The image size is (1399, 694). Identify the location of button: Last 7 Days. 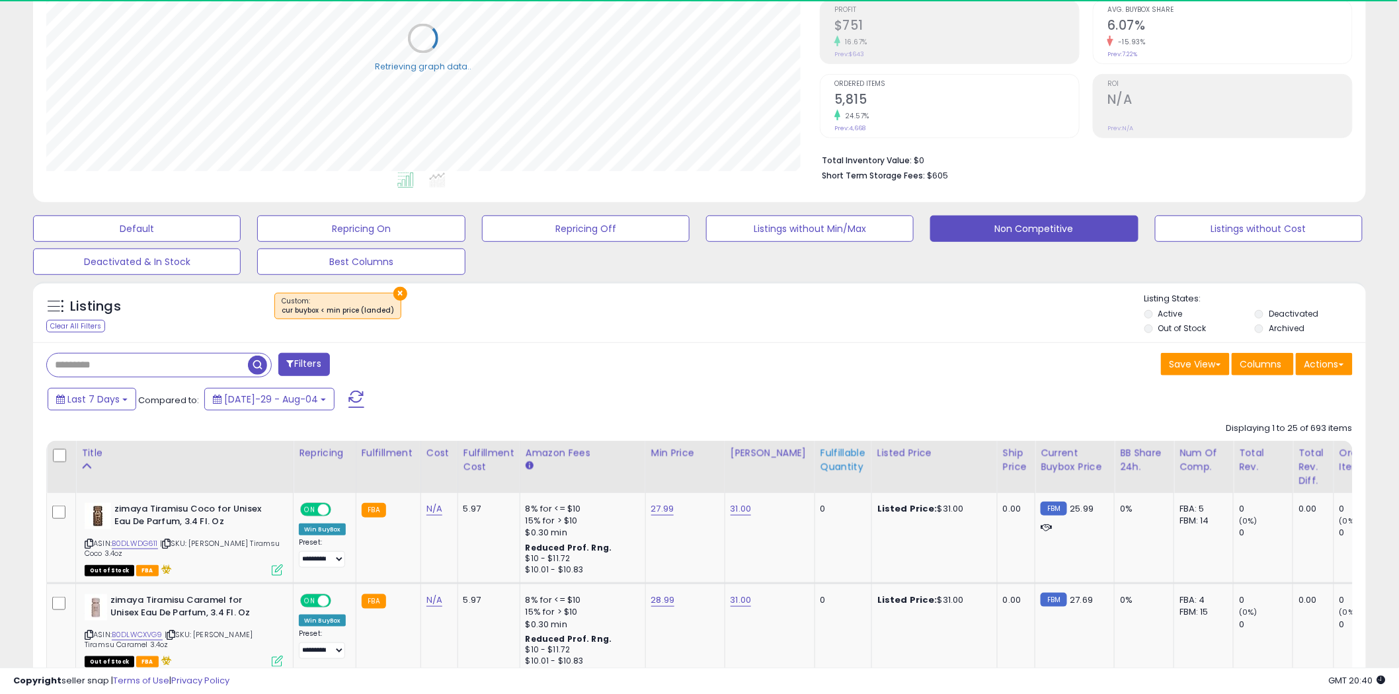
(92, 399).